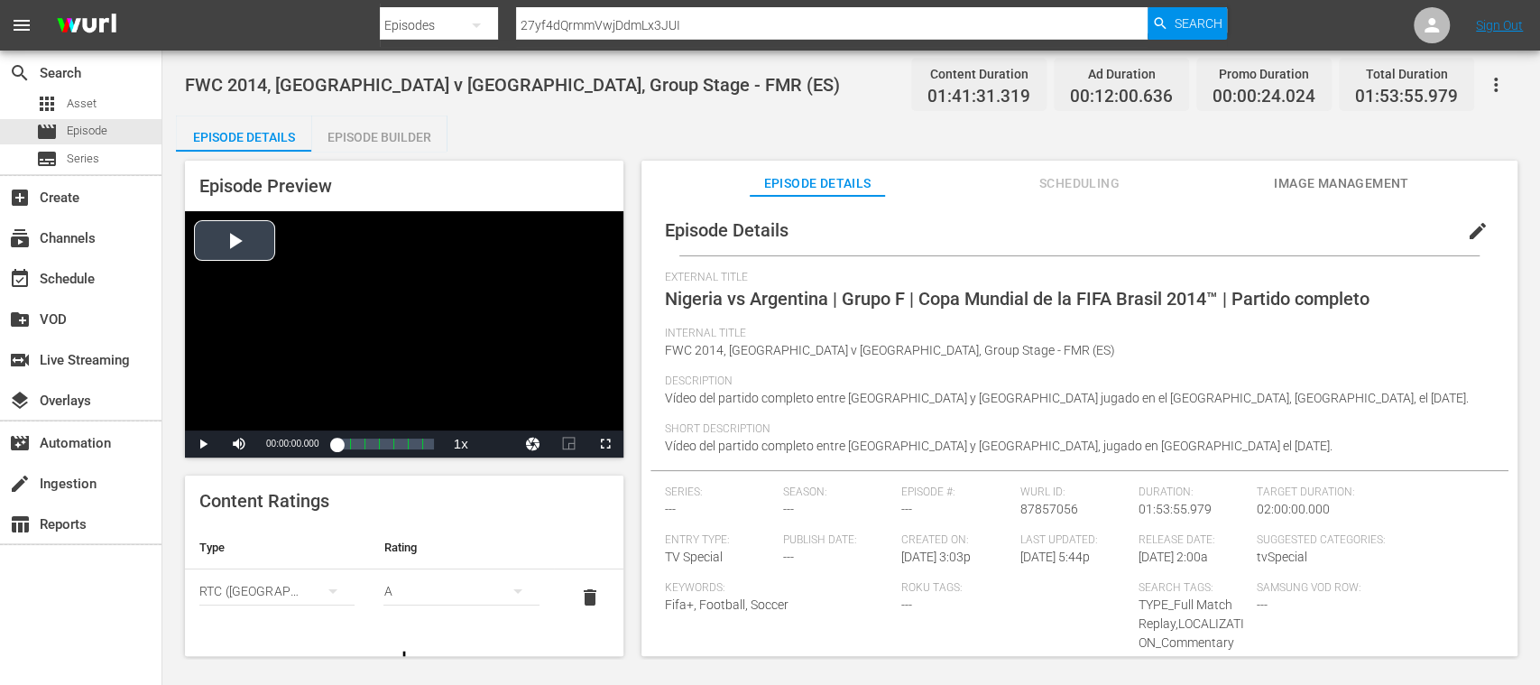  I want to click on span: Episode Preview, so click(265, 186).